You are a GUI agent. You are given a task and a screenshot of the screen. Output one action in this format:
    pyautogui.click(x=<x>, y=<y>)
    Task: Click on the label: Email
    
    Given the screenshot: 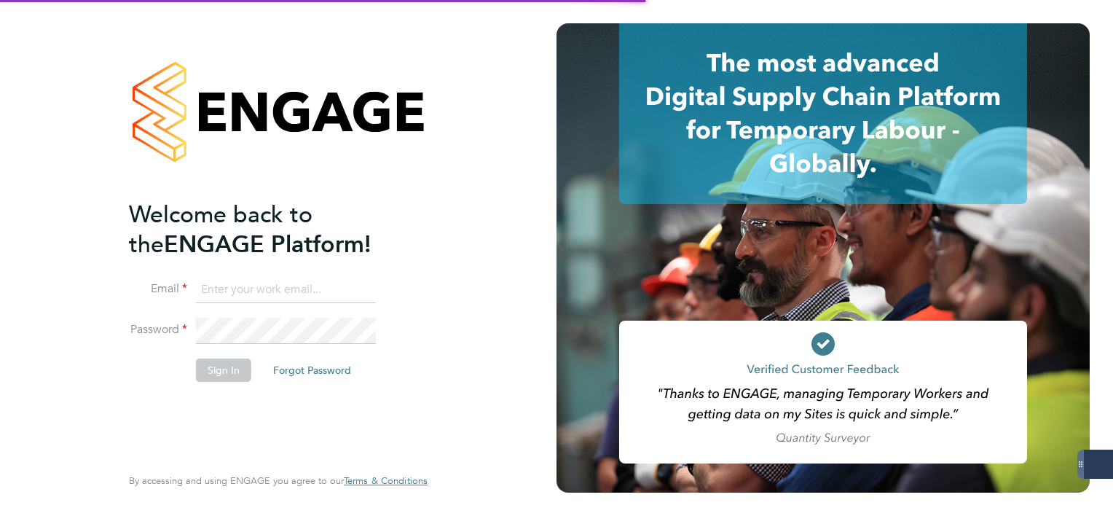 What is the action you would take?
    pyautogui.click(x=158, y=288)
    